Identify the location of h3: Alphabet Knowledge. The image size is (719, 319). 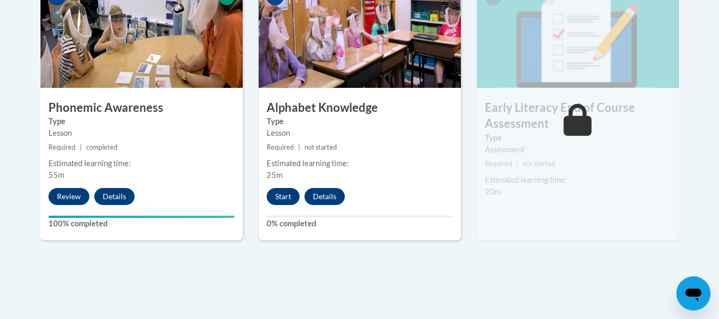
(360, 108).